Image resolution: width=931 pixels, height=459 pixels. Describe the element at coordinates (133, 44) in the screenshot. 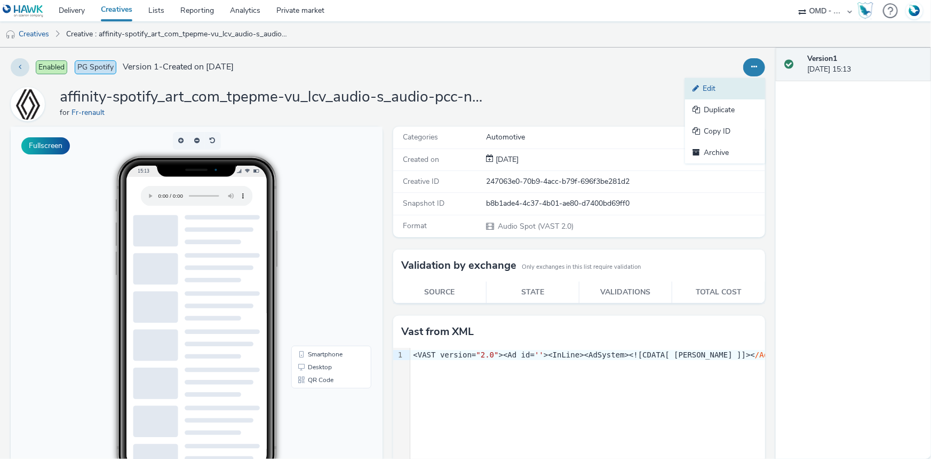

I see `span: 15:13` at that location.